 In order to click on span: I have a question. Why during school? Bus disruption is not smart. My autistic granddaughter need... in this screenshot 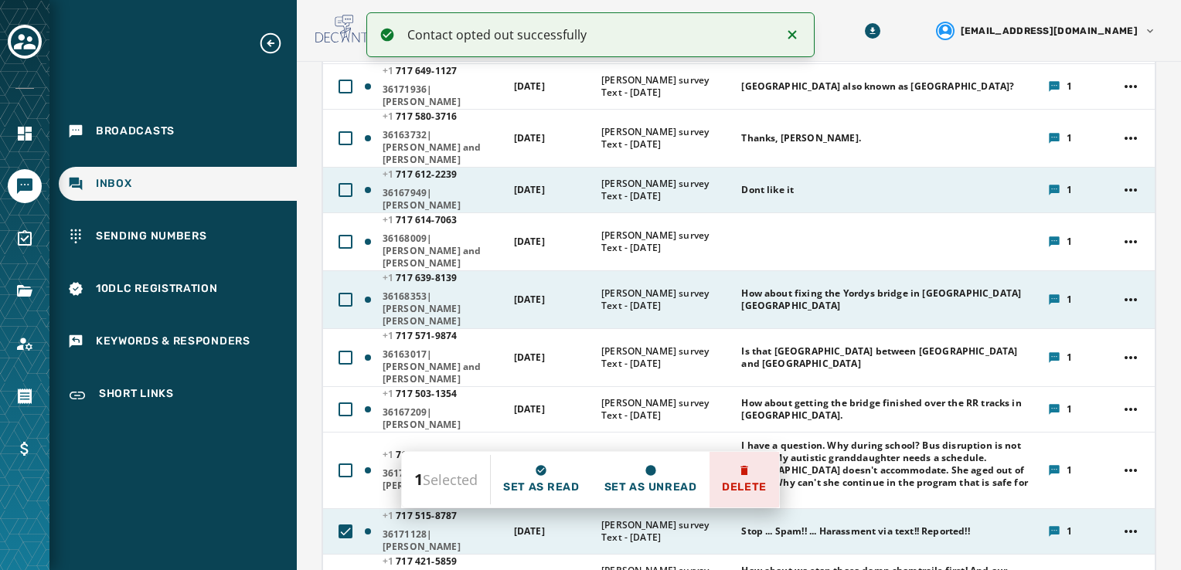, I will do `click(889, 471)`.